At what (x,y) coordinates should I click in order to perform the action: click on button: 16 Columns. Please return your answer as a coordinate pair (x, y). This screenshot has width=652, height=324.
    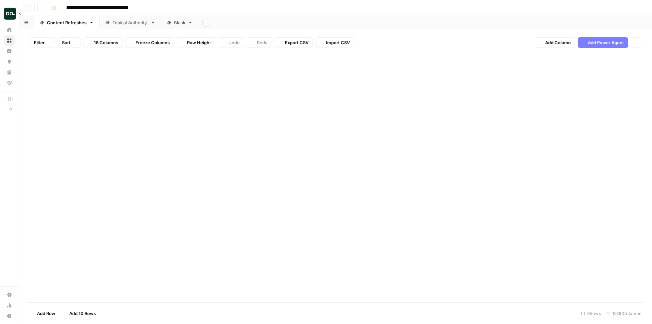
    Looking at the image, I should click on (103, 43).